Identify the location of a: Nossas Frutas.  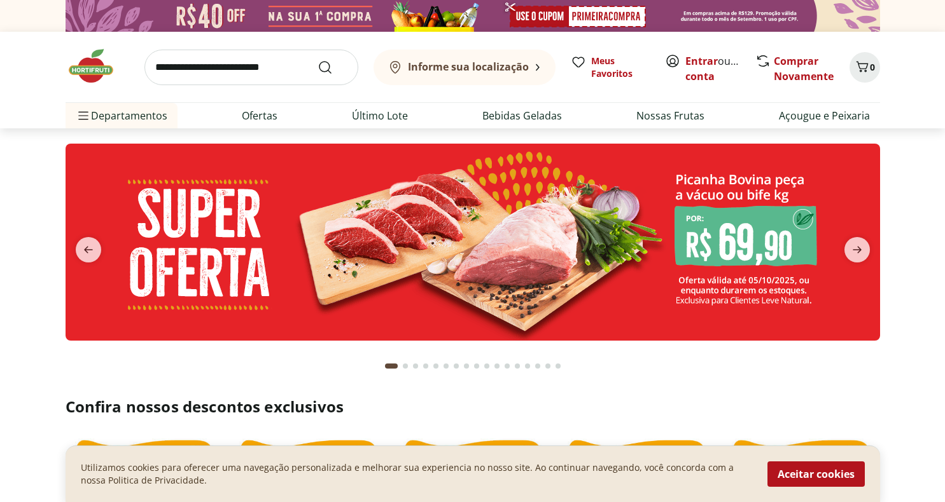
(670, 116).